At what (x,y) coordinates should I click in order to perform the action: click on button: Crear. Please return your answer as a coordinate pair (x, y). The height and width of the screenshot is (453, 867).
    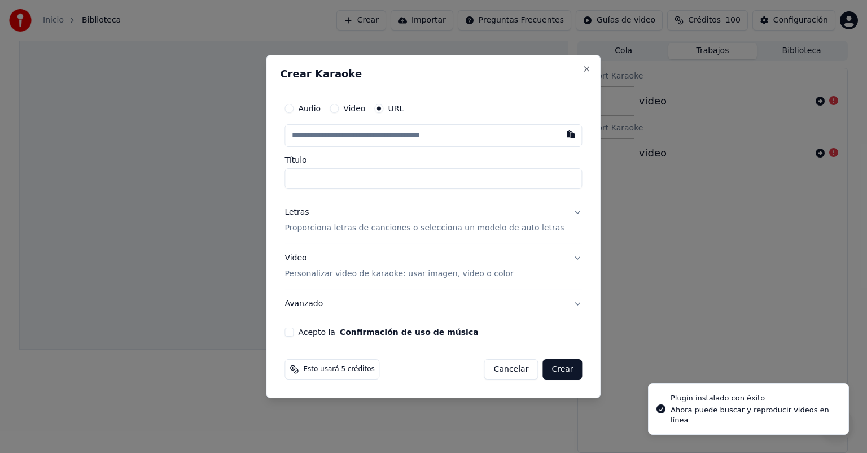
    Looking at the image, I should click on (562, 369).